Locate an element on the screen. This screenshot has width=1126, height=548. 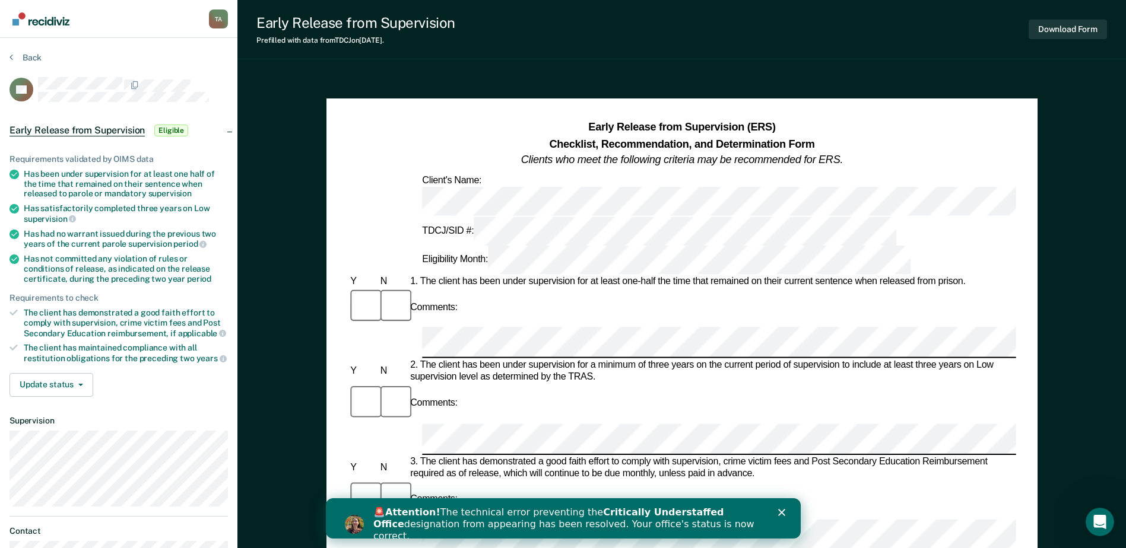
span: Eligible is located at coordinates (171, 131).